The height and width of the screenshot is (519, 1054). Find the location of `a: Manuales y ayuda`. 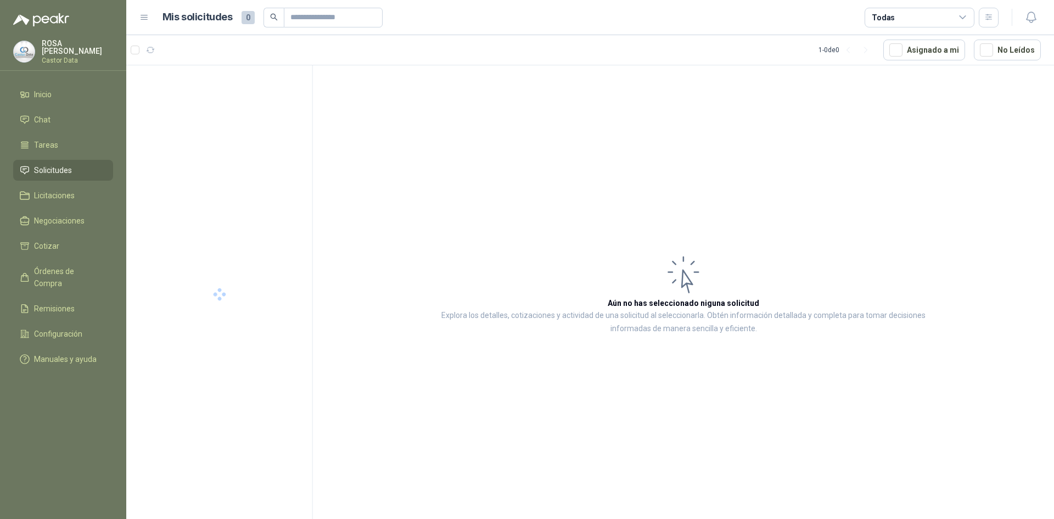

a: Manuales y ayuda is located at coordinates (63, 359).